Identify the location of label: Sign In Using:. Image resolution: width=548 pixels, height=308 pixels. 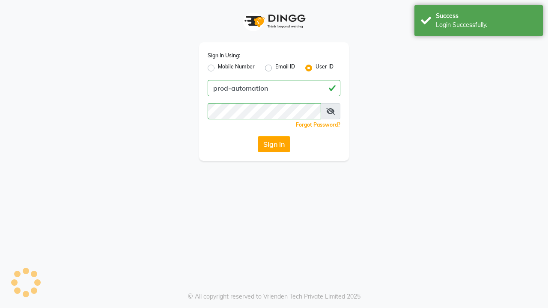
(224, 56).